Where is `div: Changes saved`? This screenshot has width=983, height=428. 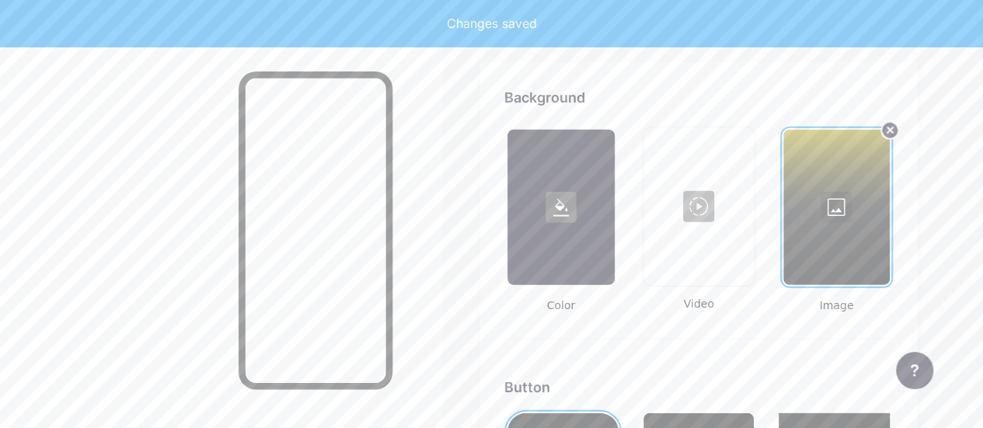 div: Changes saved is located at coordinates (492, 23).